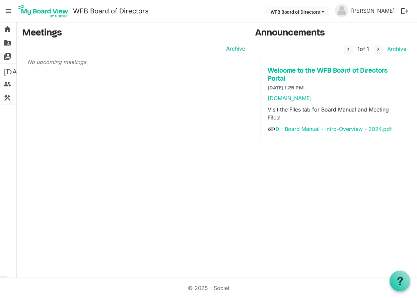 The image size is (417, 298). I want to click on button: navigate_before, so click(348, 50).